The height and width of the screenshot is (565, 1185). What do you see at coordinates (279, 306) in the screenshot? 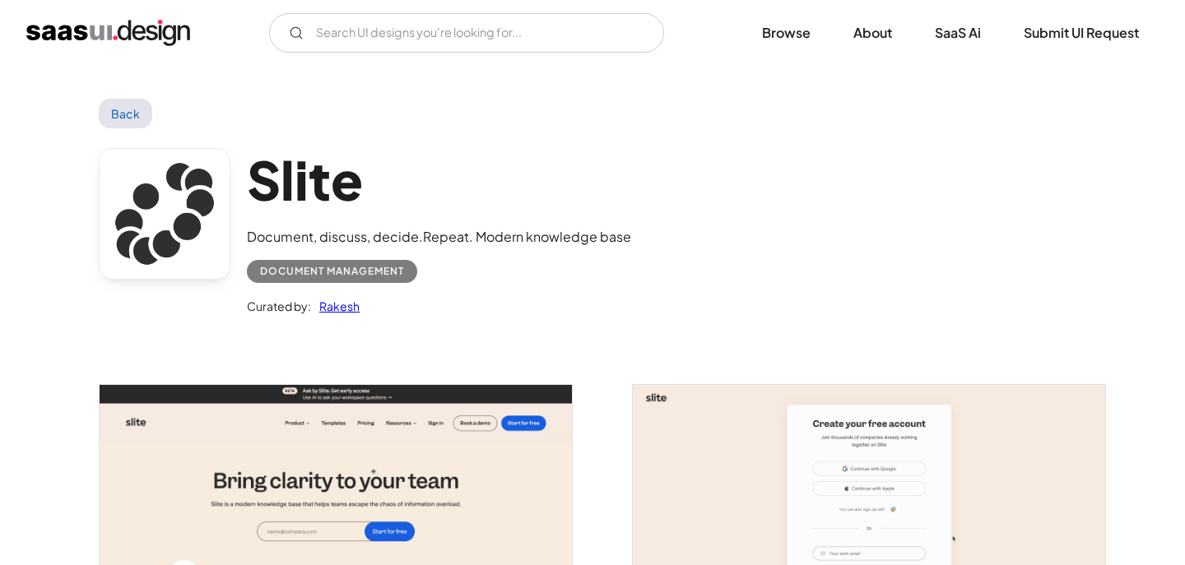
I see `div: Curated by:` at bounding box center [279, 306].